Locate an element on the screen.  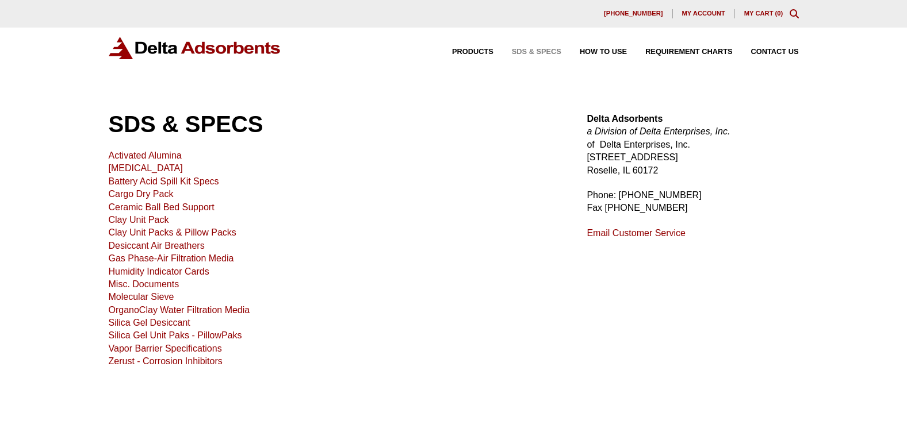
a: Clay Unit Packs & Pillow Packs is located at coordinates (172, 232).